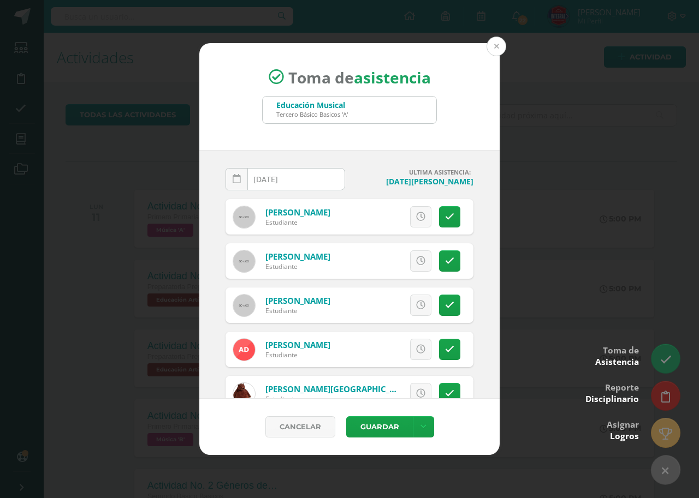 The height and width of the screenshot is (498, 699). What do you see at coordinates (312, 114) in the screenshot?
I see `div: Tercero Básico Basicos 'A'` at bounding box center [312, 114].